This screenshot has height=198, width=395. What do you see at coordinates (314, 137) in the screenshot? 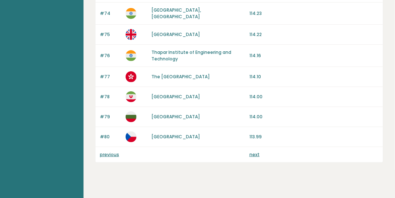
I see `p: 113.99` at bounding box center [314, 137].